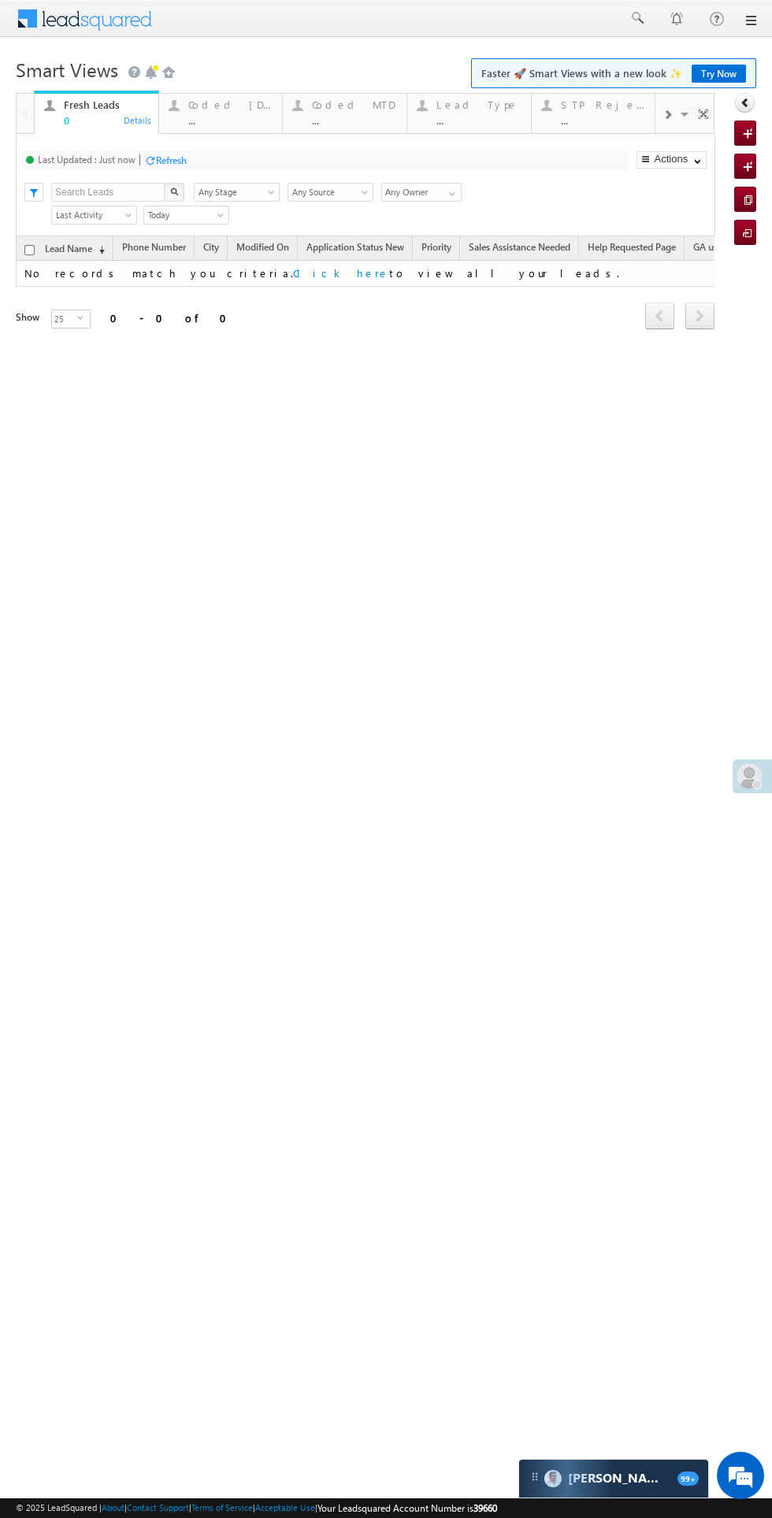 The image size is (772, 1518). Describe the element at coordinates (671, 160) in the screenshot. I see `button: Actions` at that location.